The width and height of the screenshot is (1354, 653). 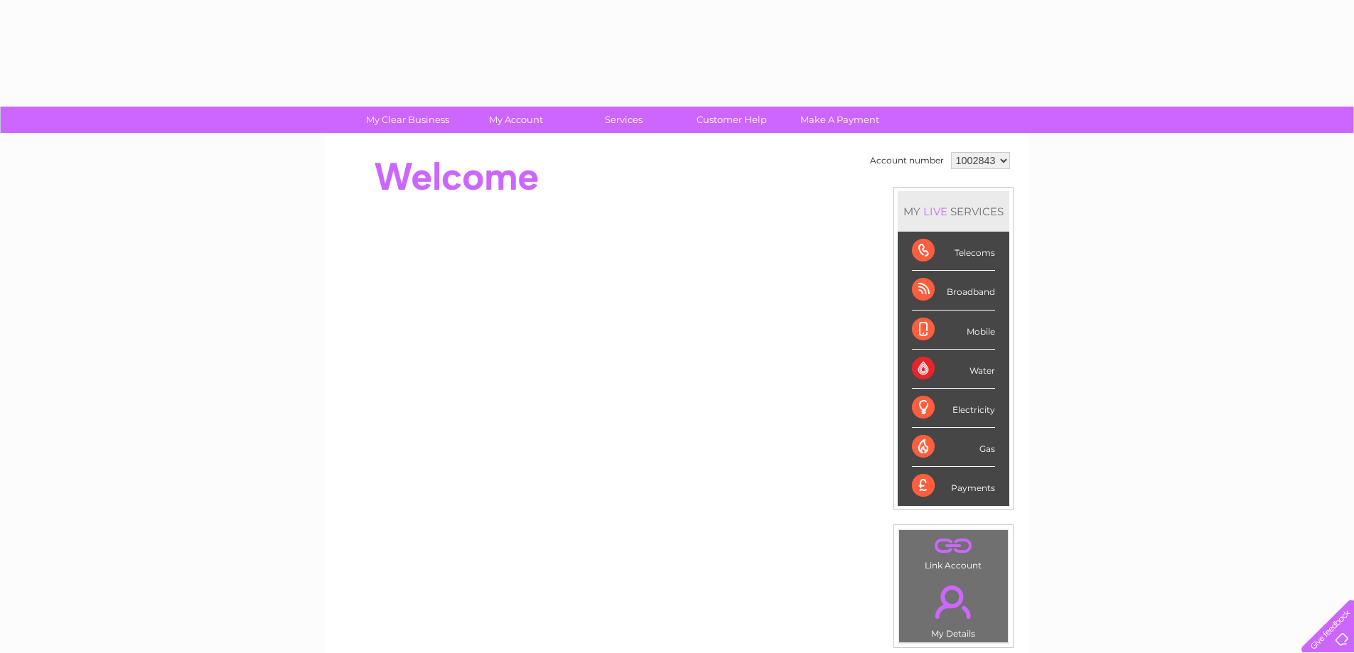 What do you see at coordinates (731, 119) in the screenshot?
I see `a: Customer Help` at bounding box center [731, 119].